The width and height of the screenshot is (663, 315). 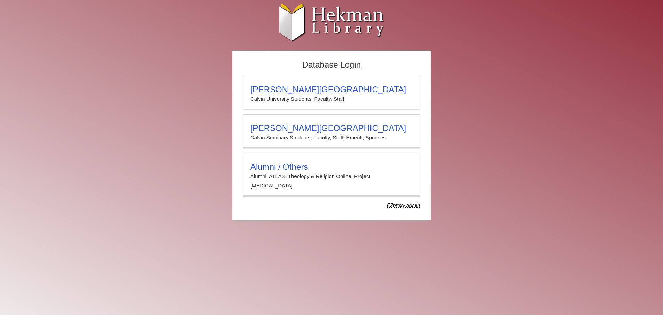 I want to click on p: Calvin University Students, Faculty, Staff, so click(x=332, y=99).